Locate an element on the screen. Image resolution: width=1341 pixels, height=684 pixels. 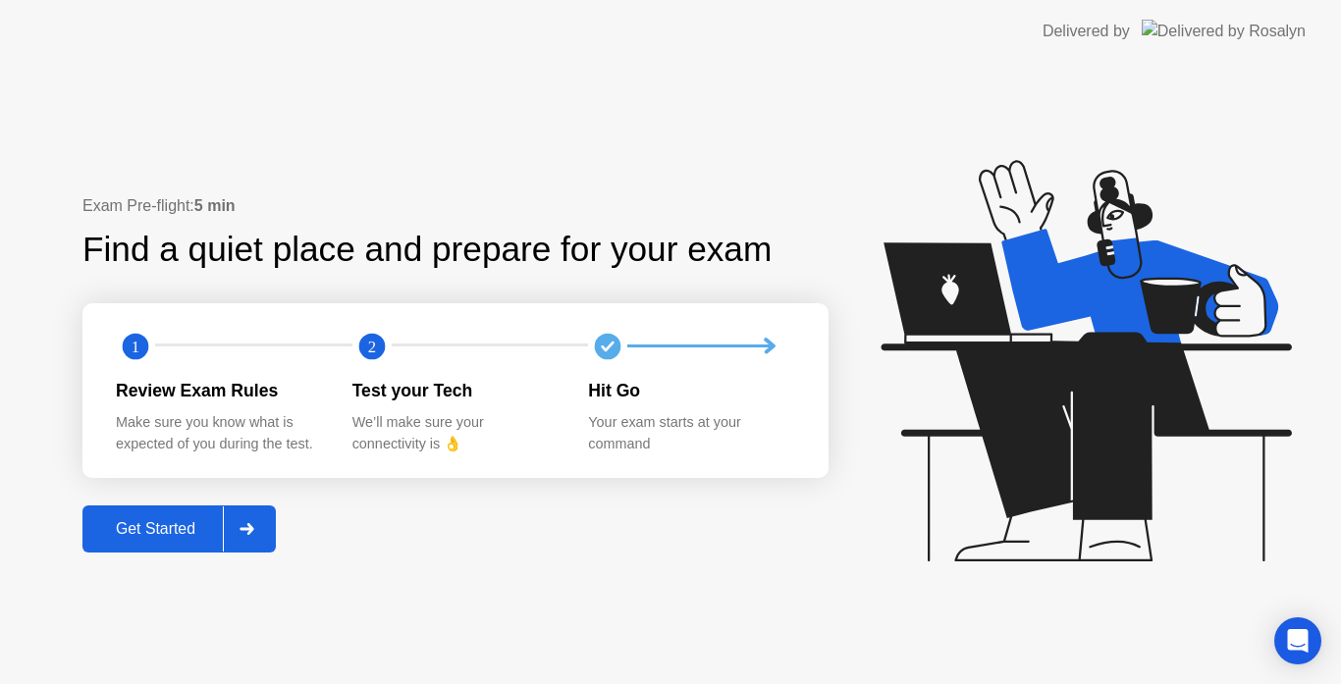
div: Your exam starts at your command is located at coordinates (690, 433).